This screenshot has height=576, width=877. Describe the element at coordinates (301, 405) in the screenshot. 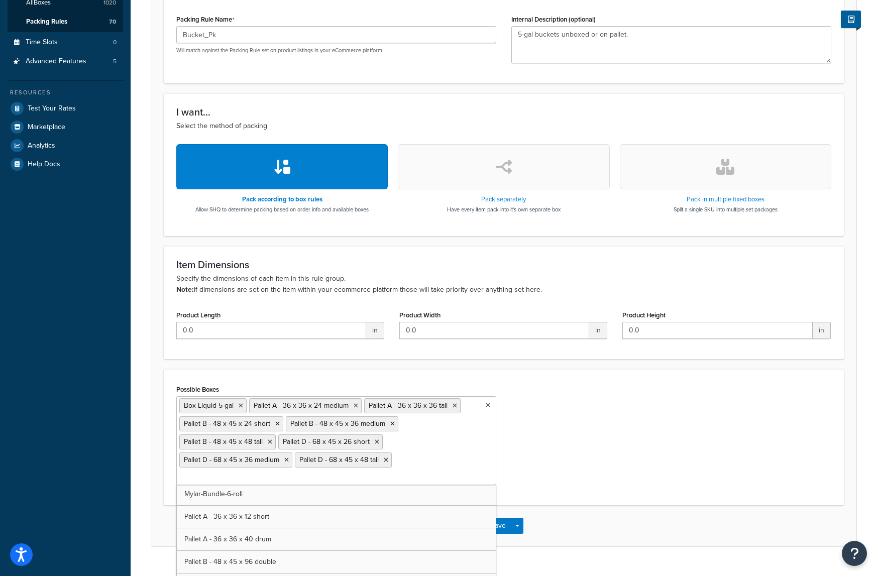

I see `span: Pallet A - 36 x 36 x 24 medium` at that location.